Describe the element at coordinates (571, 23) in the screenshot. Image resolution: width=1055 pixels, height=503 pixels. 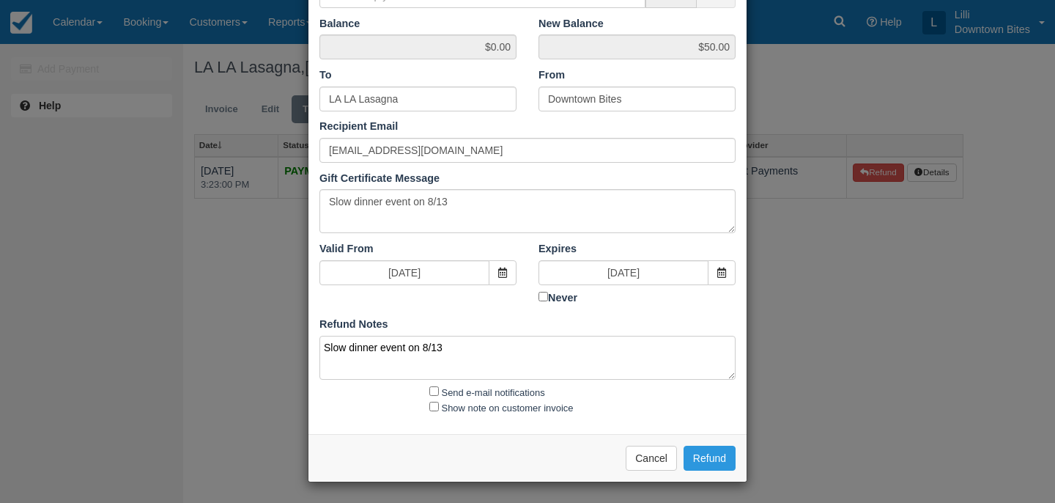
I see `label: New Balance` at that location.